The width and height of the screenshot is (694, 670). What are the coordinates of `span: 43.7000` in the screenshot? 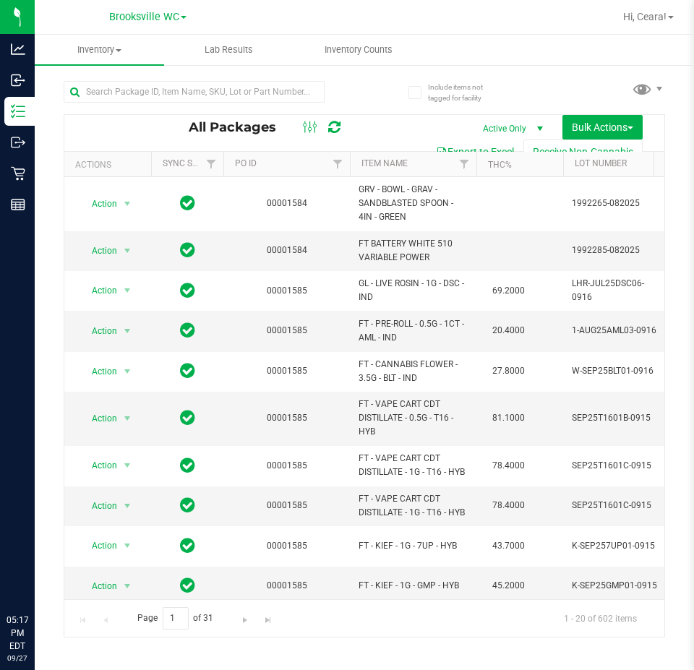 It's located at (508, 545).